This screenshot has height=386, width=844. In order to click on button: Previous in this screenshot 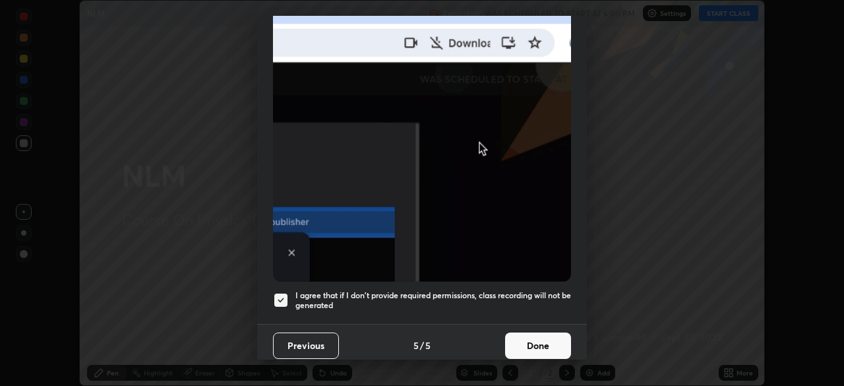, I will do `click(306, 345)`.